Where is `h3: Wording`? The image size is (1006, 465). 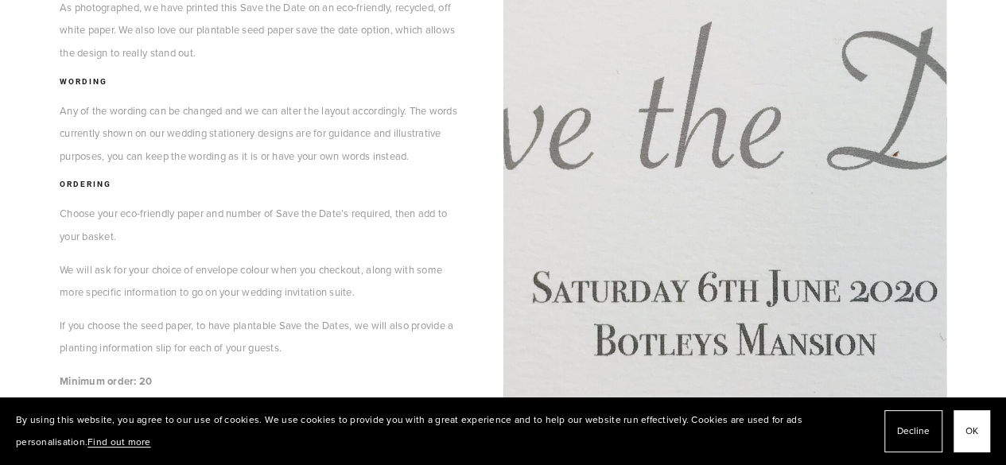
h3: Wording is located at coordinates (262, 82).